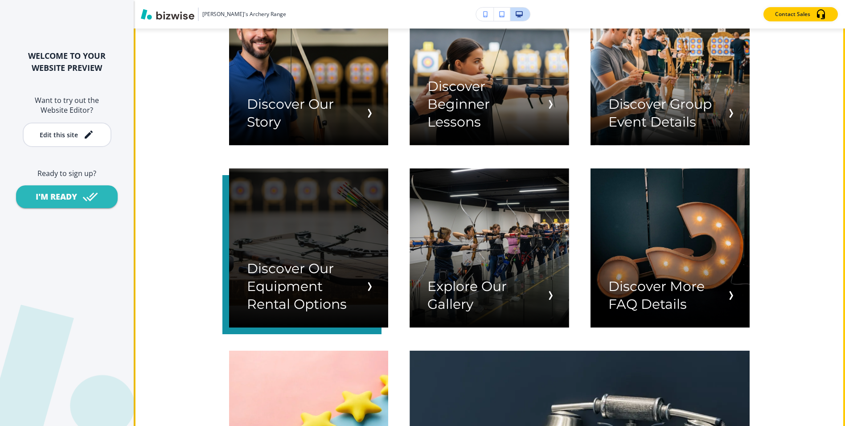 The image size is (845, 426). What do you see at coordinates (56, 197) in the screenshot?
I see `div: I'M READY` at bounding box center [56, 197].